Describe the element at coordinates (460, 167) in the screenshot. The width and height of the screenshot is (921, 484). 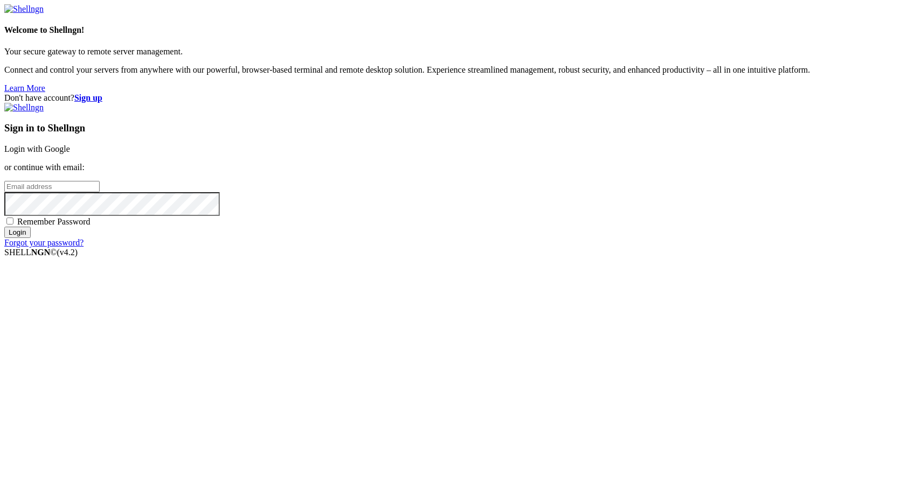
I see `p: or continue with email:` at that location.